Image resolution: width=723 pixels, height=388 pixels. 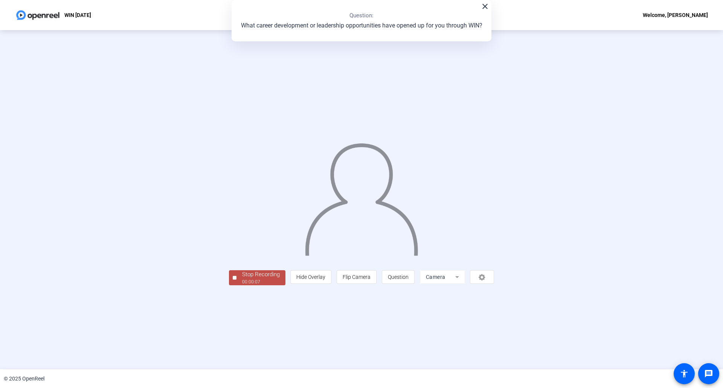 What do you see at coordinates (261, 274) in the screenshot?
I see `div: Stop Recording` at bounding box center [261, 274].